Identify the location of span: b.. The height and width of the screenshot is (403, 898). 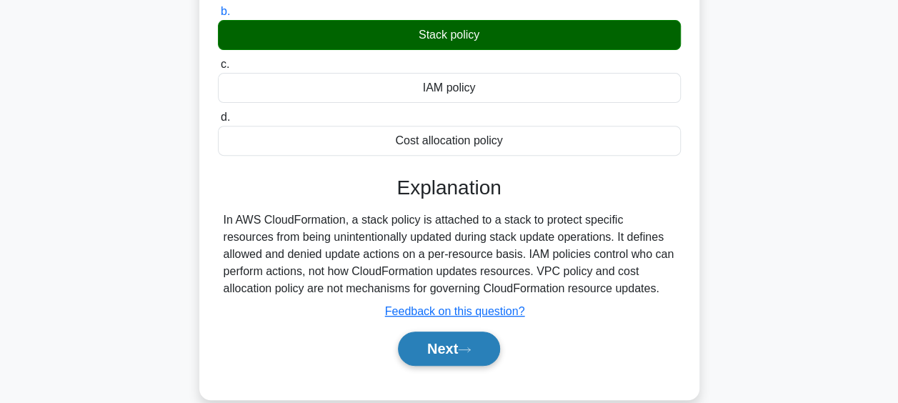
(225, 11).